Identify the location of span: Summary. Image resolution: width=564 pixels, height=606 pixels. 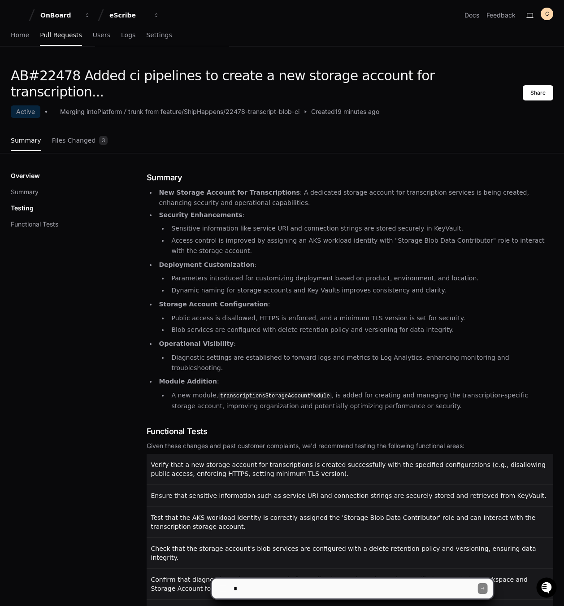
(26, 140).